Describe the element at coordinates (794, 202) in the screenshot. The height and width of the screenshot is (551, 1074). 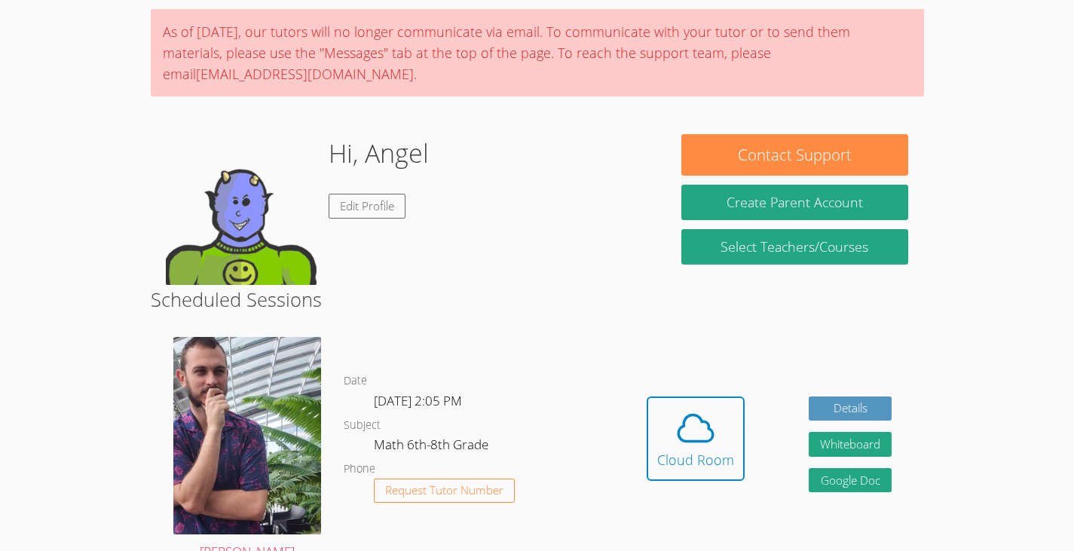
I see `button: Create Parent Account` at that location.